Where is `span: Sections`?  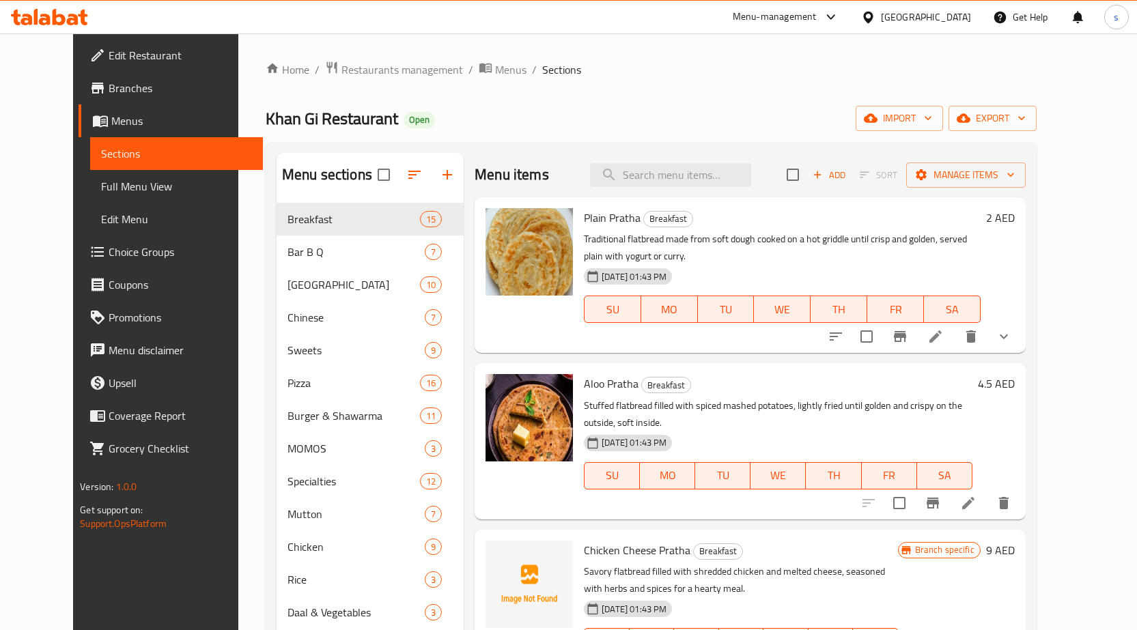
span: Sections is located at coordinates (176, 154).